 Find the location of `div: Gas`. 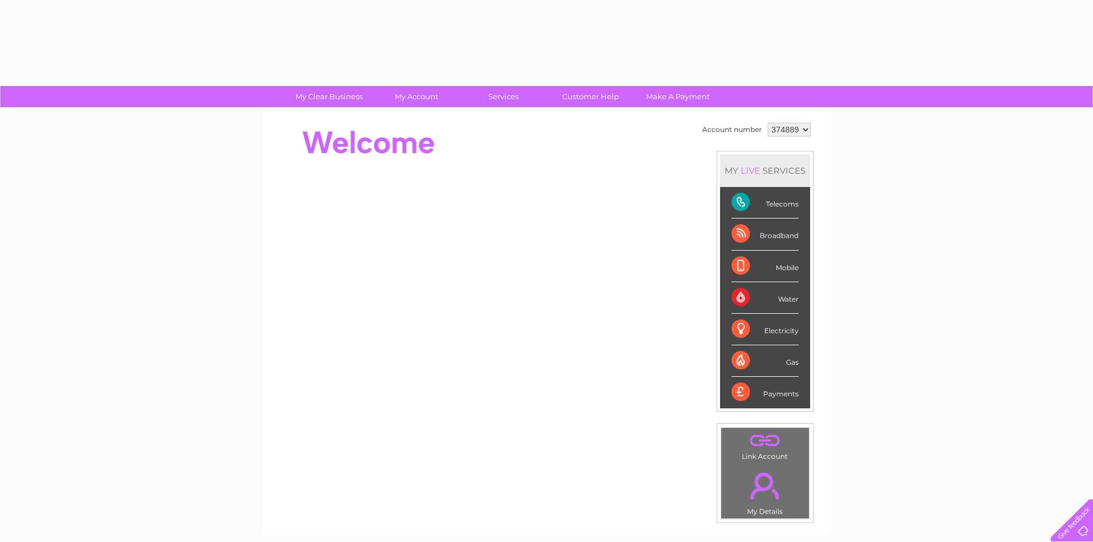

div: Gas is located at coordinates (765, 361).